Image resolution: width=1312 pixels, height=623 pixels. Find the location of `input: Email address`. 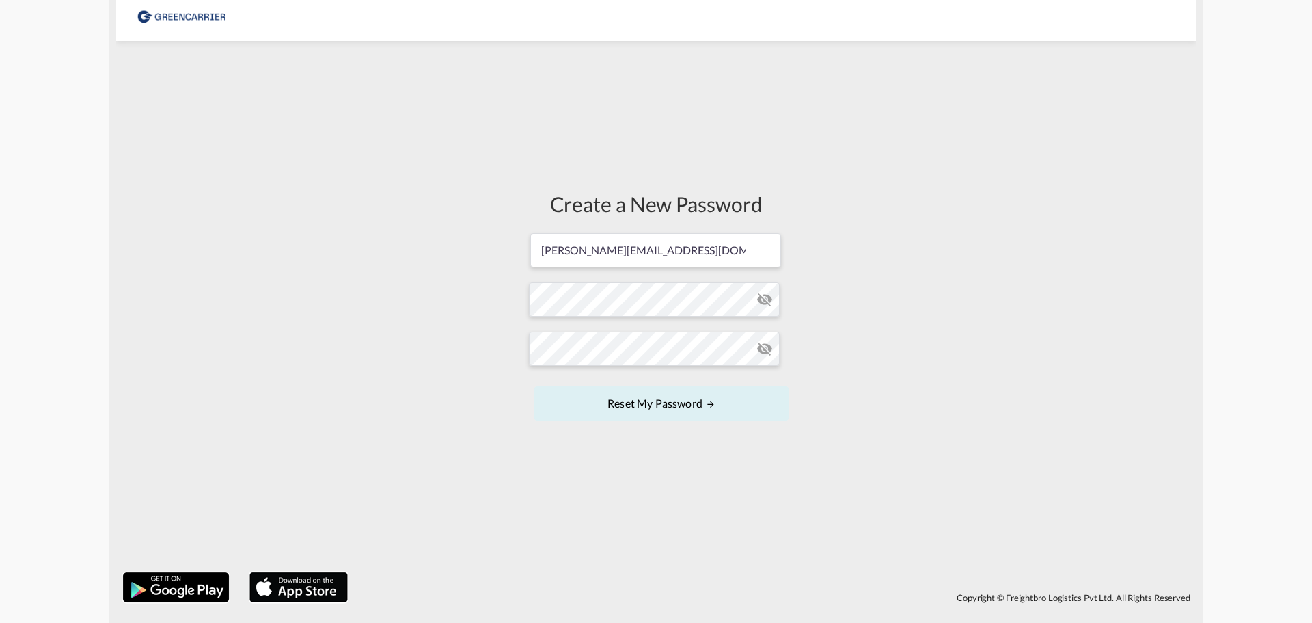

input: Email address is located at coordinates (655, 250).